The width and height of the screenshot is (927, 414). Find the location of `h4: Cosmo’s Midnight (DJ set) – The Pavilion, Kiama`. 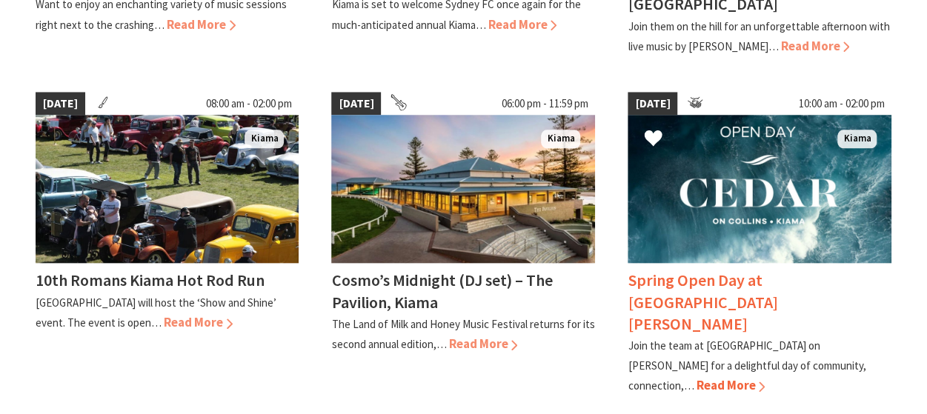

h4: Cosmo’s Midnight (DJ set) – The Pavilion, Kiama is located at coordinates (442, 291).